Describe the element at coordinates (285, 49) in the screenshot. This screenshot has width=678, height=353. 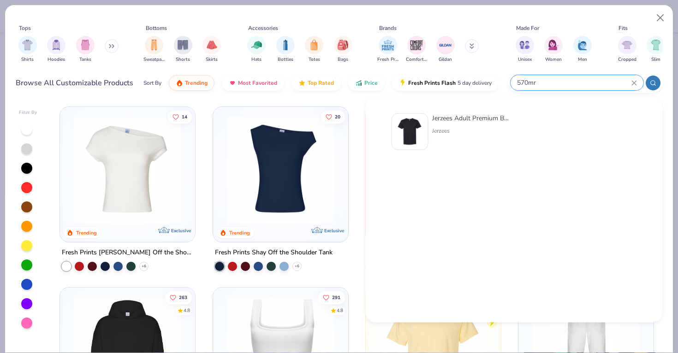
I see `div: filter for Bottles` at that location.